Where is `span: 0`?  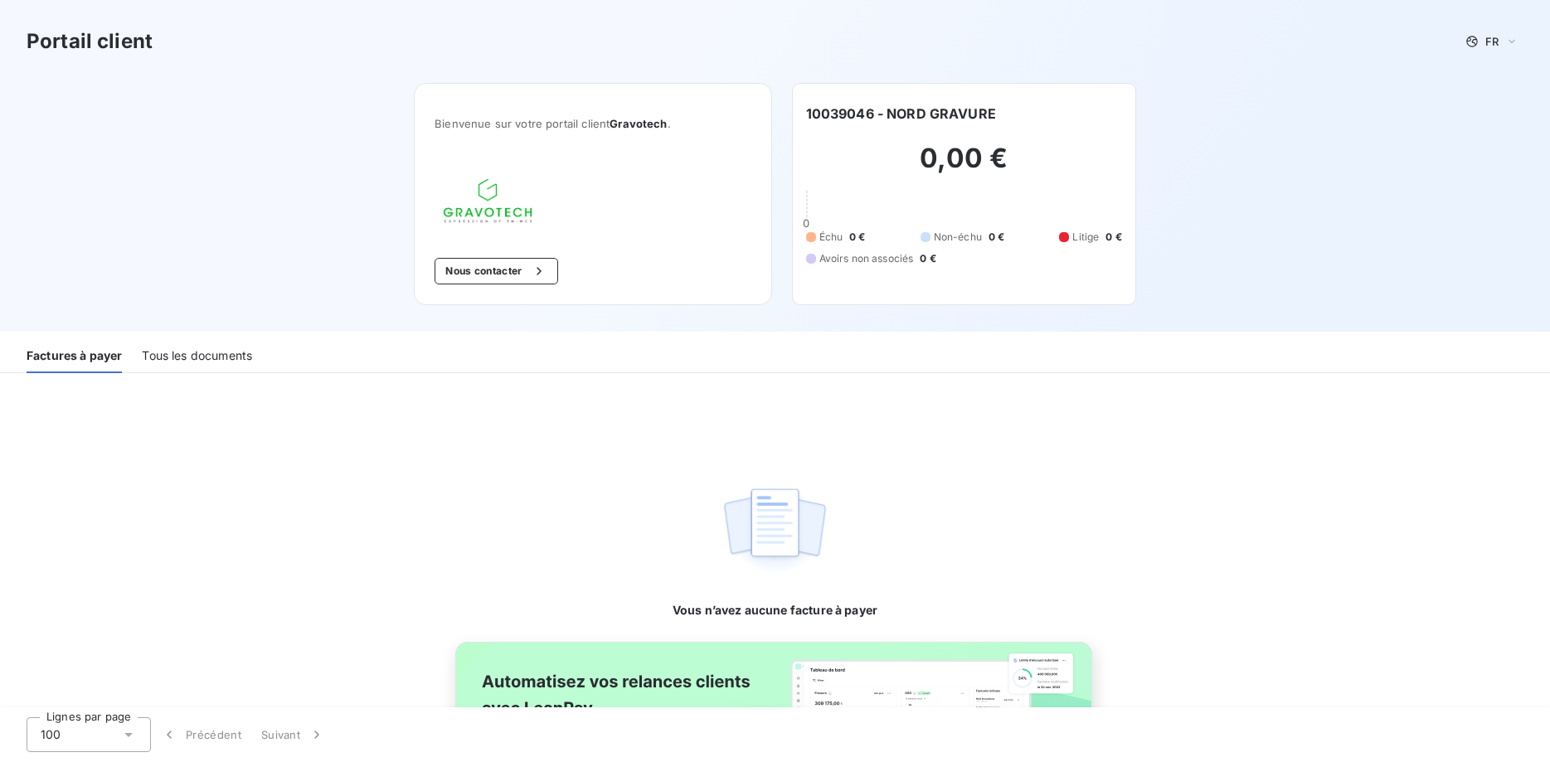 span: 0 is located at coordinates (806, 223).